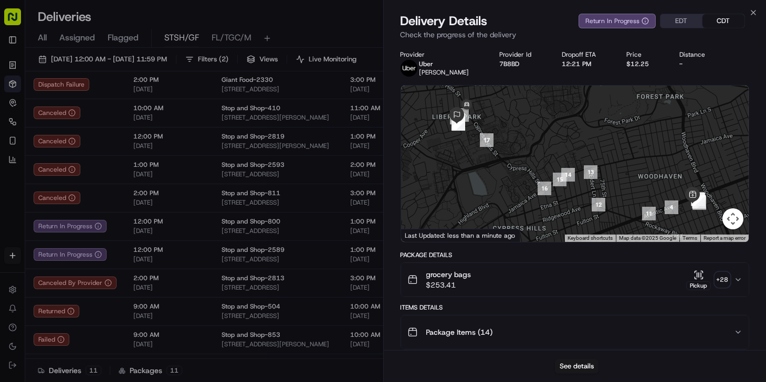 Image resolution: width=766 pixels, height=382 pixels. I want to click on span: Knowledge Base, so click(50, 157).